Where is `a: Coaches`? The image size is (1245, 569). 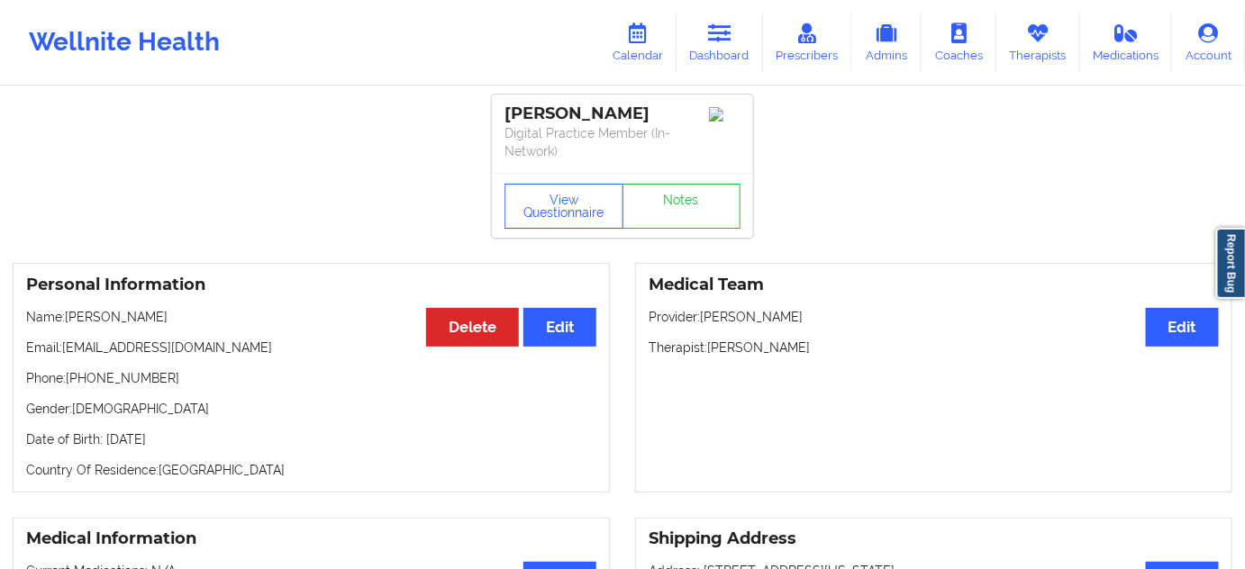 a: Coaches is located at coordinates (958, 42).